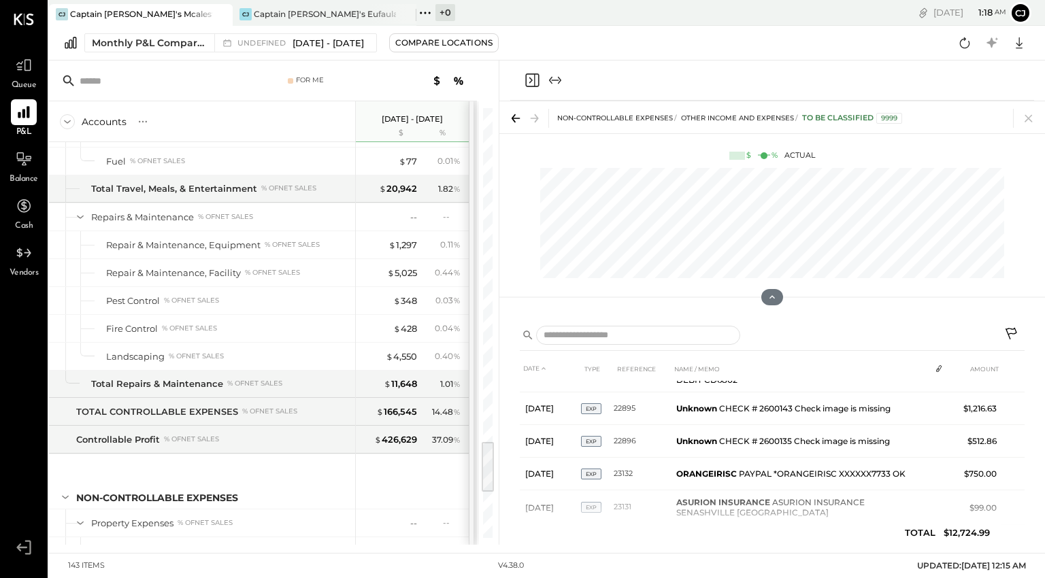 The height and width of the screenshot is (578, 1045). Describe the element at coordinates (24, 72) in the screenshot. I see `a: Queue` at that location.